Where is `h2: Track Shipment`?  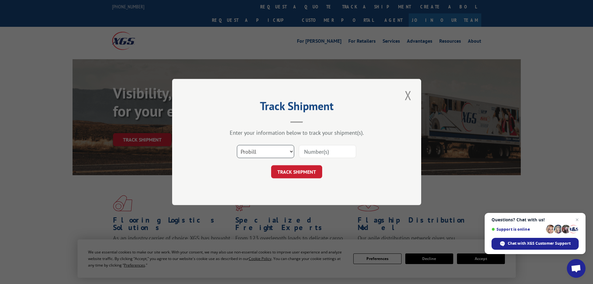 h2: Track Shipment is located at coordinates (297, 107).